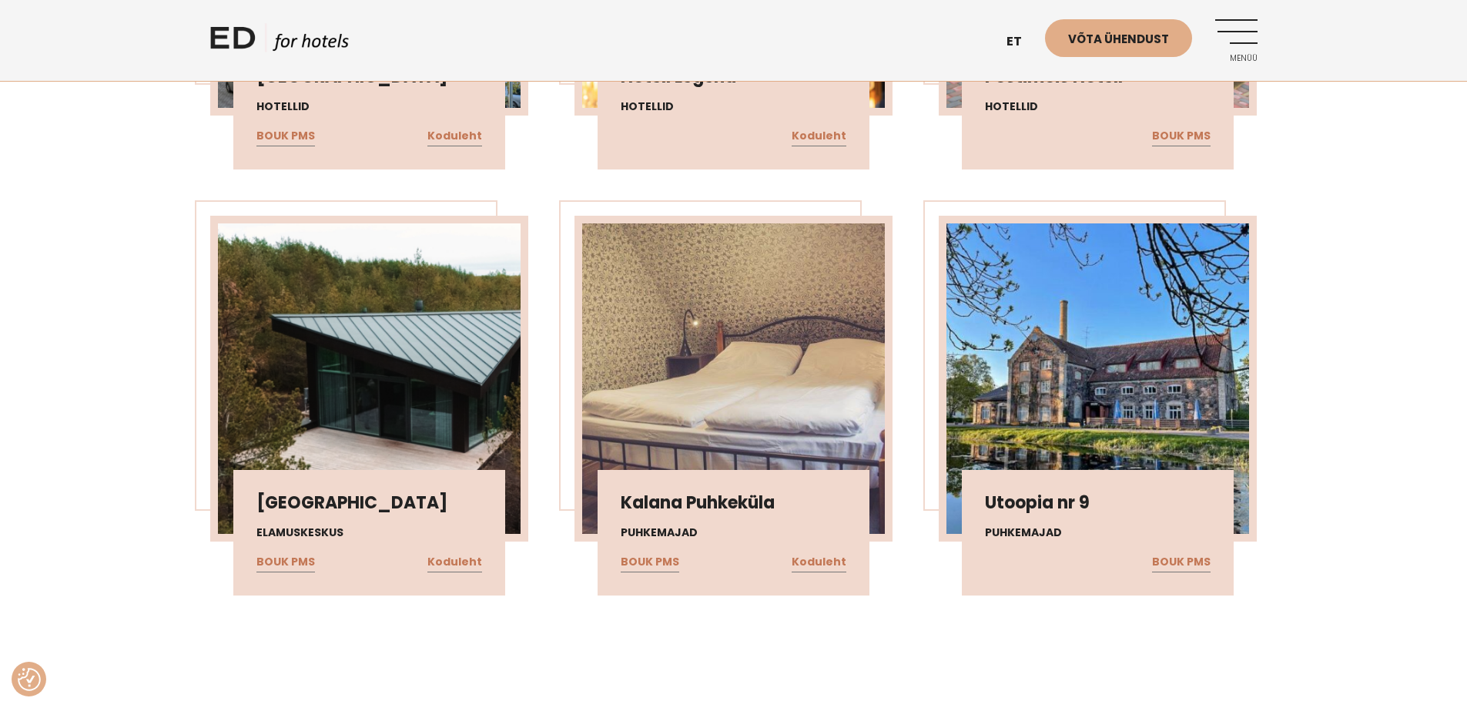  Describe the element at coordinates (1098, 378) in the screenshot. I see `img: FHNVKQFECNGLDX3GFA-450x450.jpeg` at that location.